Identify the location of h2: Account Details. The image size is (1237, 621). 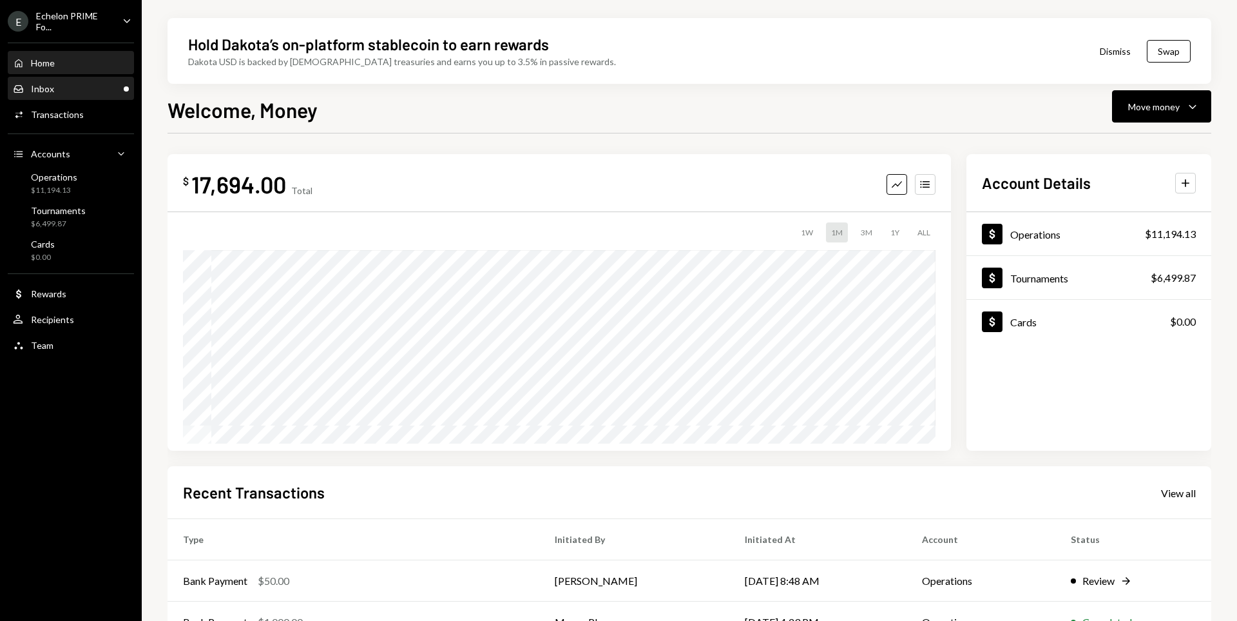
(1036, 182).